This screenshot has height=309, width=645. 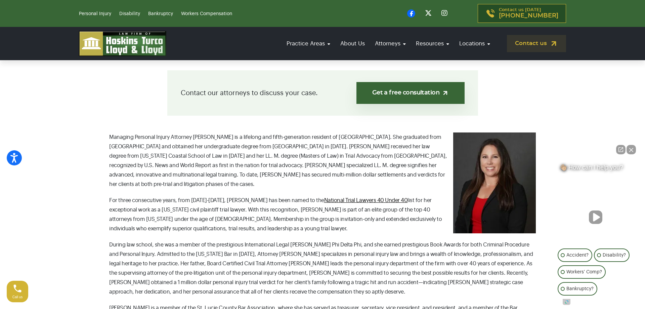 I want to click on a: Contact us, so click(x=536, y=43).